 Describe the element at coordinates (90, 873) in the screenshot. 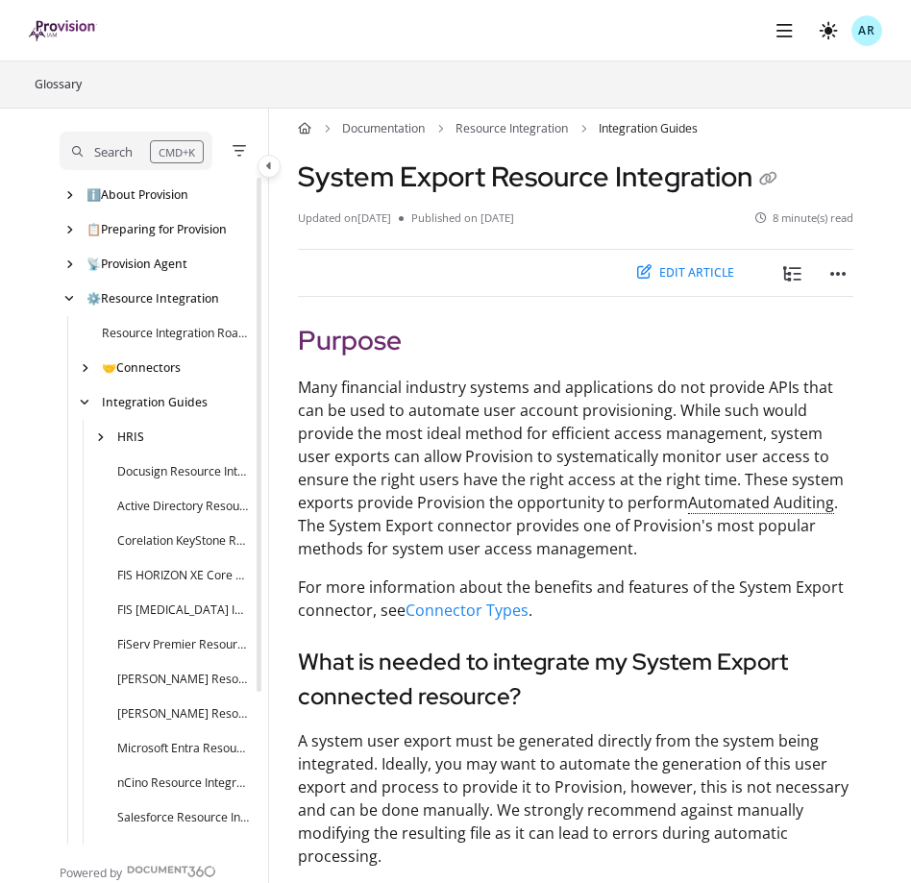

I see `span: Powered by` at that location.